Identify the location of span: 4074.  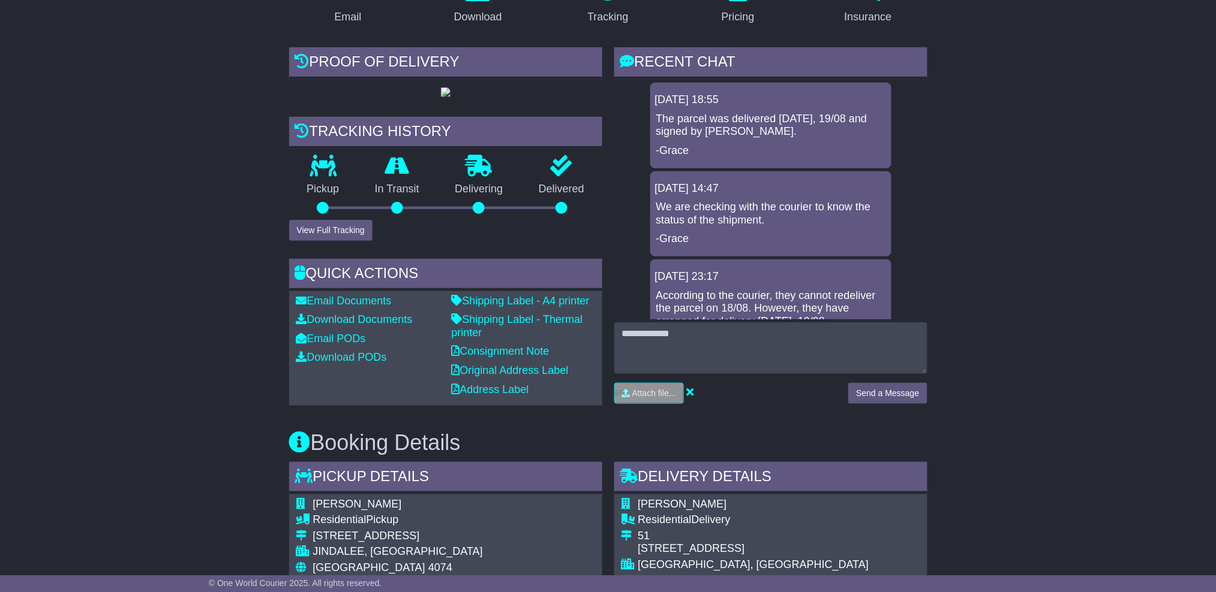
(440, 568).